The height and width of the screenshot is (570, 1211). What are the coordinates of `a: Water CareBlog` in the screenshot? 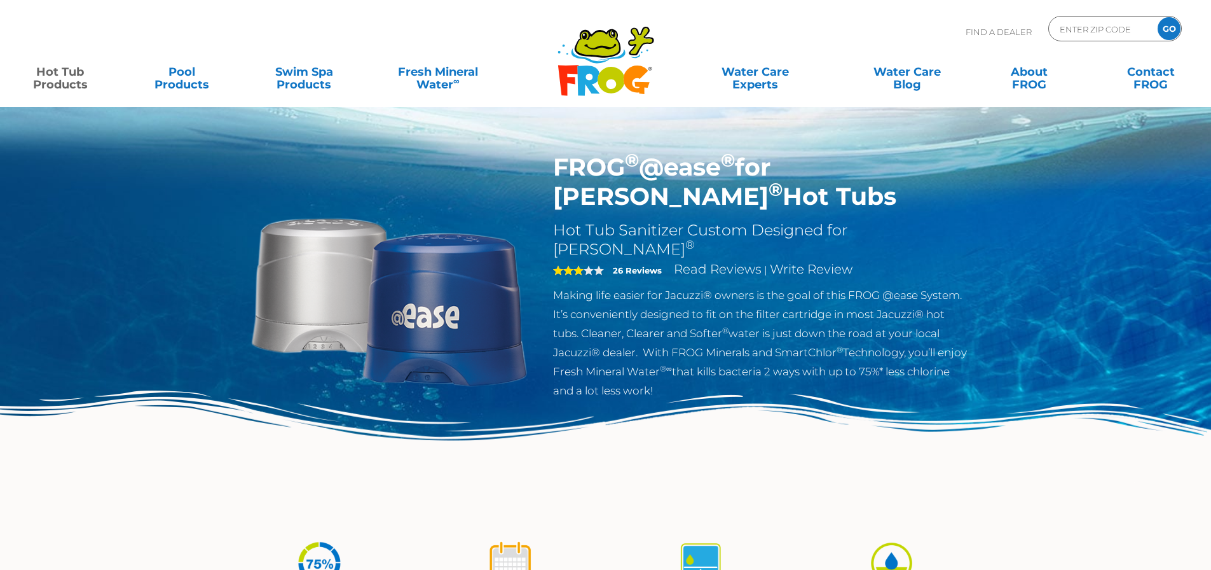 It's located at (907, 72).